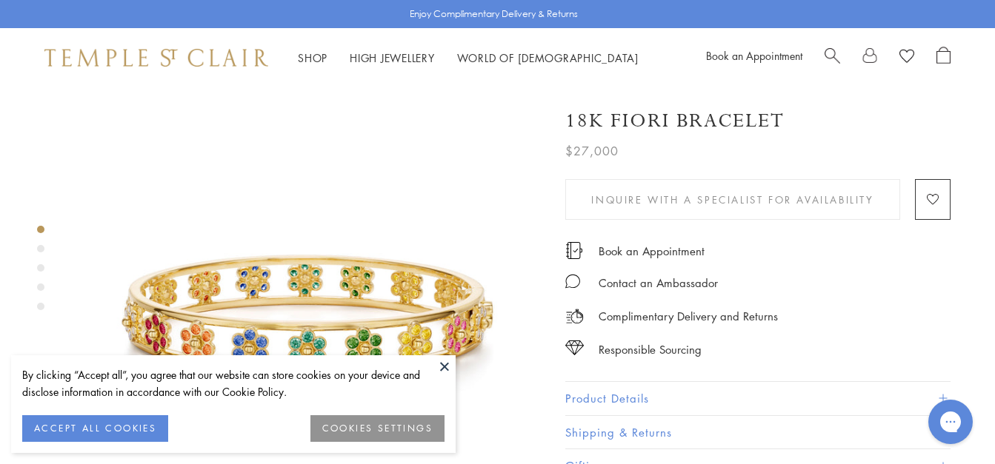 Image resolution: width=995 pixels, height=464 pixels. Describe the element at coordinates (468, 58) in the screenshot. I see `nav: Main navigation` at that location.